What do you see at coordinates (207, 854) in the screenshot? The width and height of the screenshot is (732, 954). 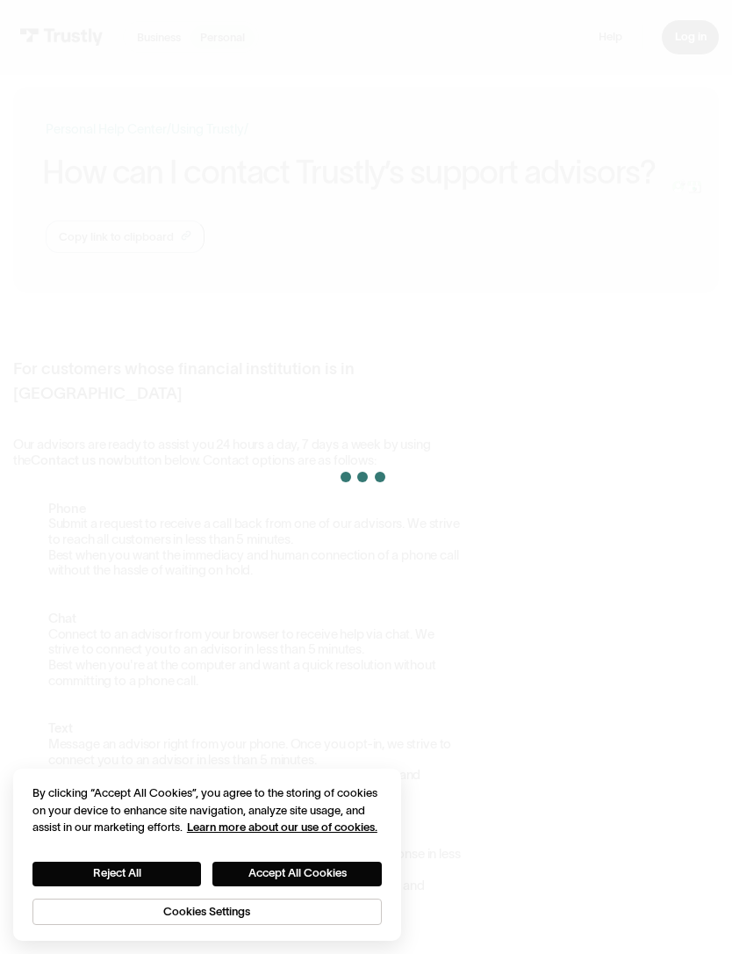 I see `div: Cookie banner` at bounding box center [207, 854].